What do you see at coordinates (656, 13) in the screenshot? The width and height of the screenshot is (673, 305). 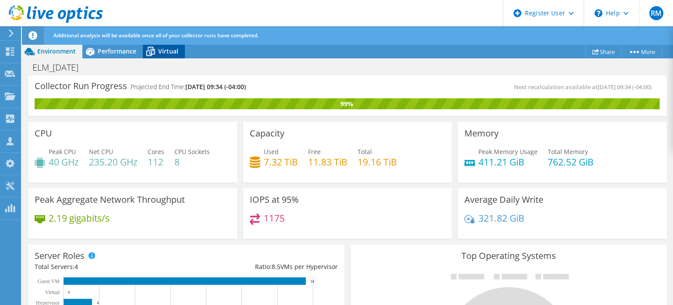 I see `span: RM` at bounding box center [656, 13].